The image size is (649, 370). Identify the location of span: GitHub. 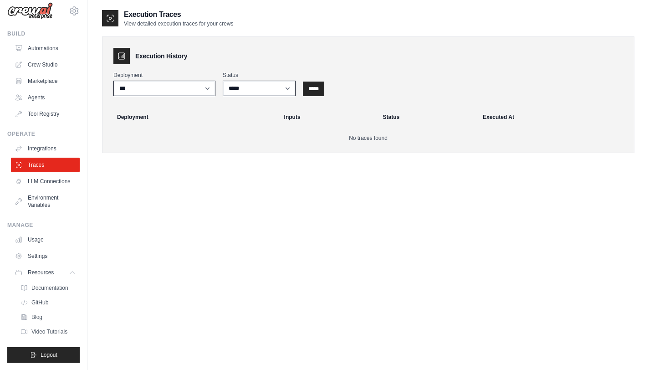
(40, 302).